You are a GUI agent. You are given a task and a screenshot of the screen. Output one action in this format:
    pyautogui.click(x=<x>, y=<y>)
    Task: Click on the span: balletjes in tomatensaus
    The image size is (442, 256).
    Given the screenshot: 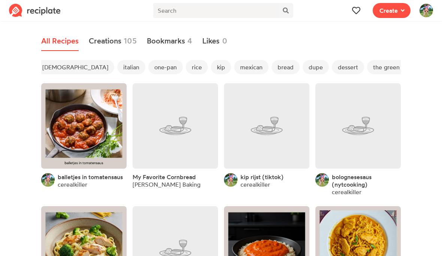 What is the action you would take?
    pyautogui.click(x=90, y=177)
    